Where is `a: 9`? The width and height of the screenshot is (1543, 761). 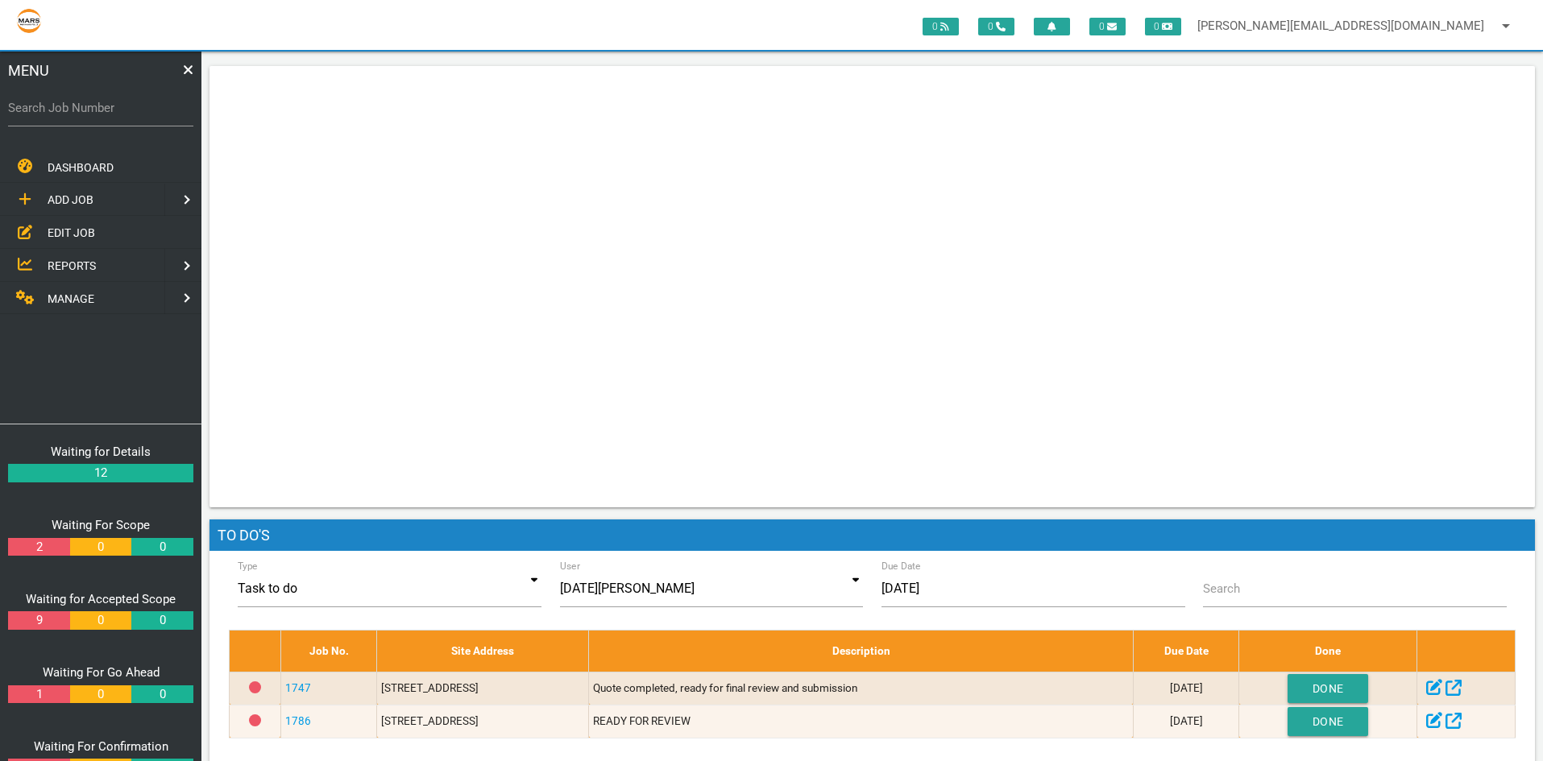
a: 9 is located at coordinates (39, 620).